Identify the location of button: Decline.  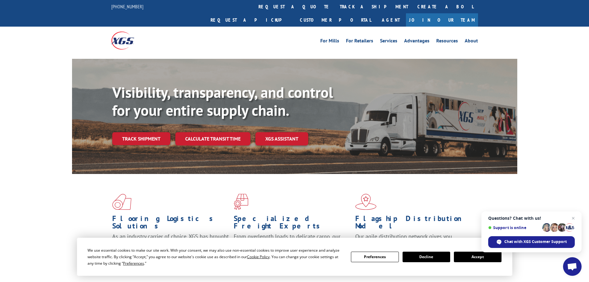
(426, 257).